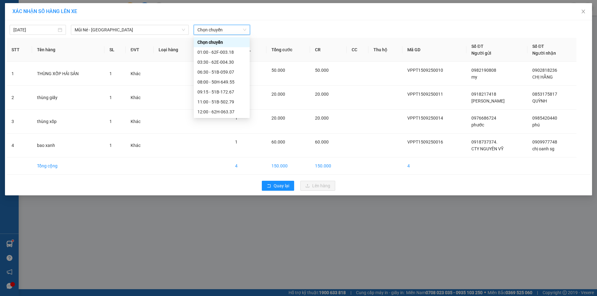 This screenshot has height=296, width=597. What do you see at coordinates (19, 98) in the screenshot?
I see `td: 2` at bounding box center [19, 98].